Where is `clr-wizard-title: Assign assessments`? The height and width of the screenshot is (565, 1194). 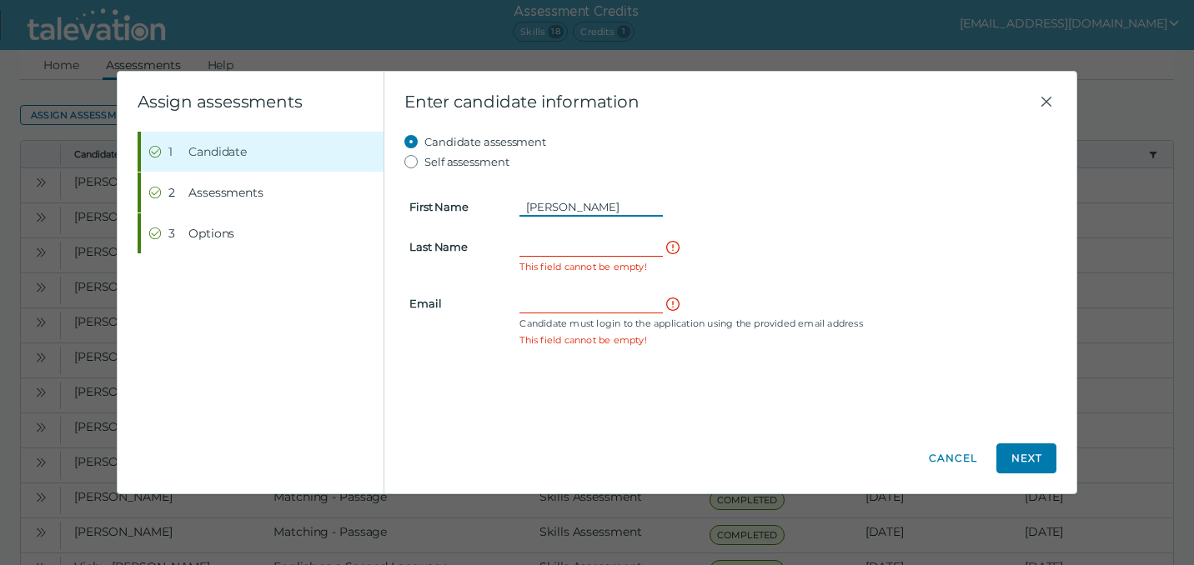
clr-wizard-title: Assign assessments is located at coordinates (219, 102).